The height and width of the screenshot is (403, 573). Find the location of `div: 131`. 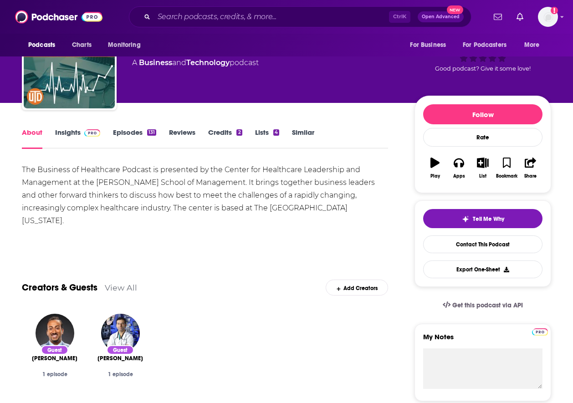

div: 131 is located at coordinates (152, 132).